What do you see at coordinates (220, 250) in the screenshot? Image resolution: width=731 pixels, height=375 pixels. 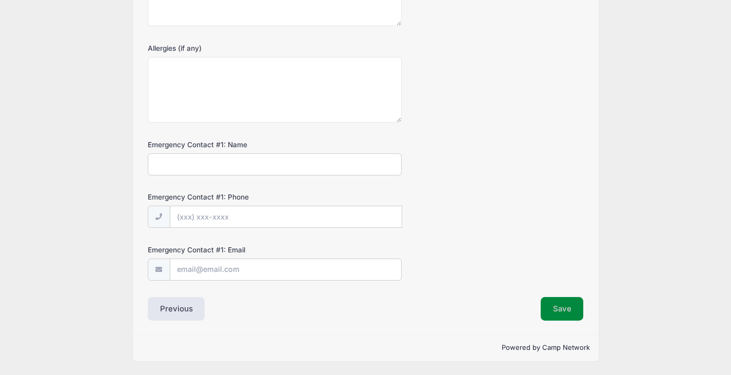 I see `label: Emergency Contact #1: Email` at bounding box center [220, 250].